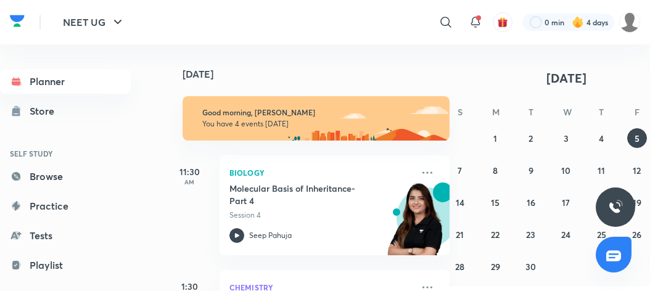 The image size is (650, 291). I want to click on abbr: Tuesday, so click(531, 112).